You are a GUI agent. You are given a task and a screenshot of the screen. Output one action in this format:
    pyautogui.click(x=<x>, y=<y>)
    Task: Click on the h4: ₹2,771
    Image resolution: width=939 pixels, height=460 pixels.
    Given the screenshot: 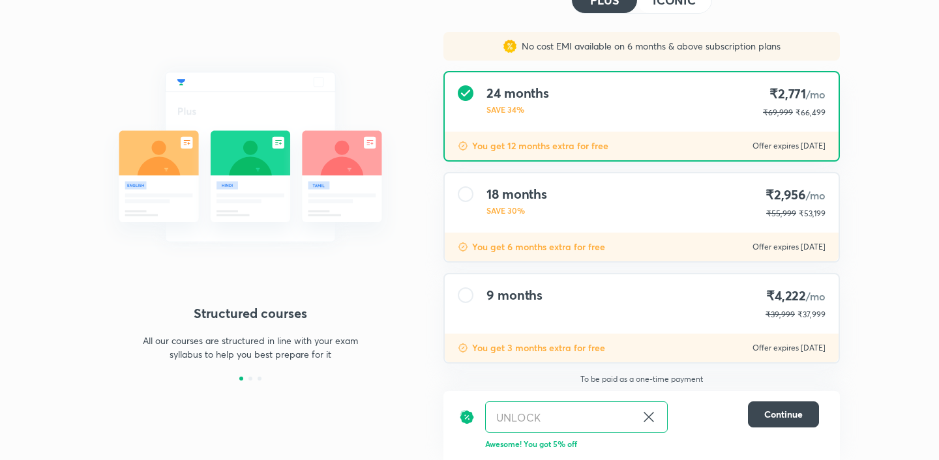 What is the action you would take?
    pyautogui.click(x=794, y=94)
    